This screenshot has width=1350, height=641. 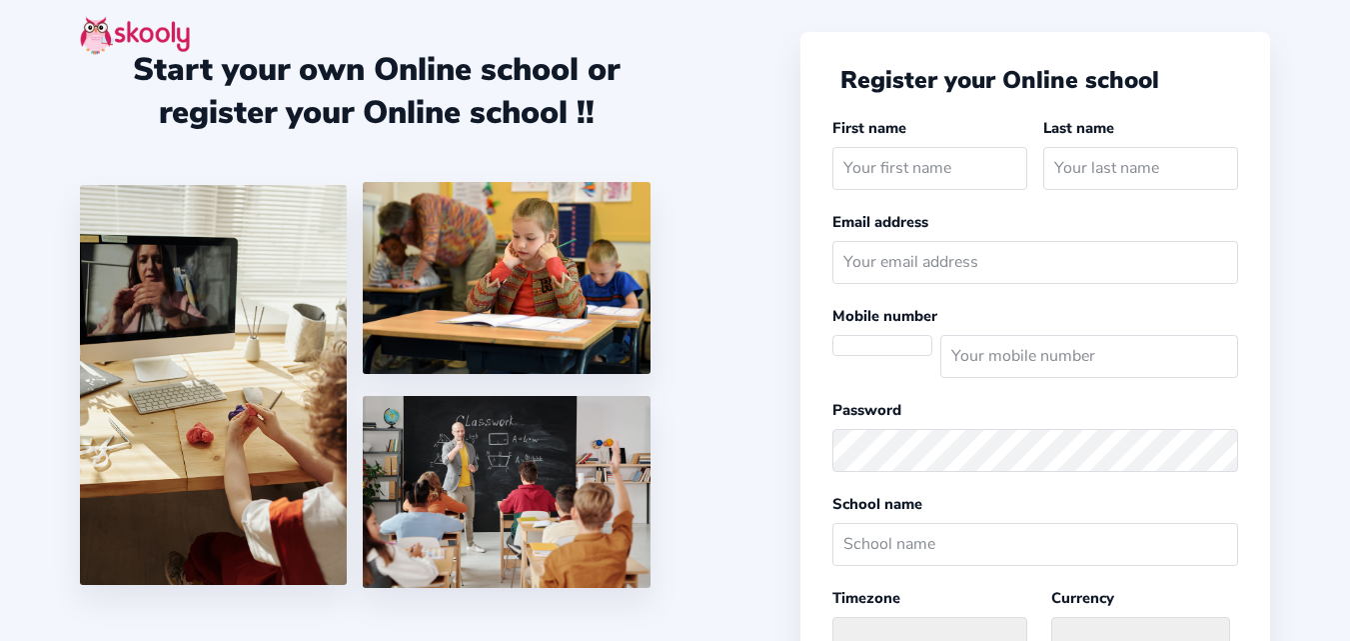 What do you see at coordinates (376, 91) in the screenshot?
I see `div: Start your own Online school or register your Online school !!` at bounding box center [376, 91].